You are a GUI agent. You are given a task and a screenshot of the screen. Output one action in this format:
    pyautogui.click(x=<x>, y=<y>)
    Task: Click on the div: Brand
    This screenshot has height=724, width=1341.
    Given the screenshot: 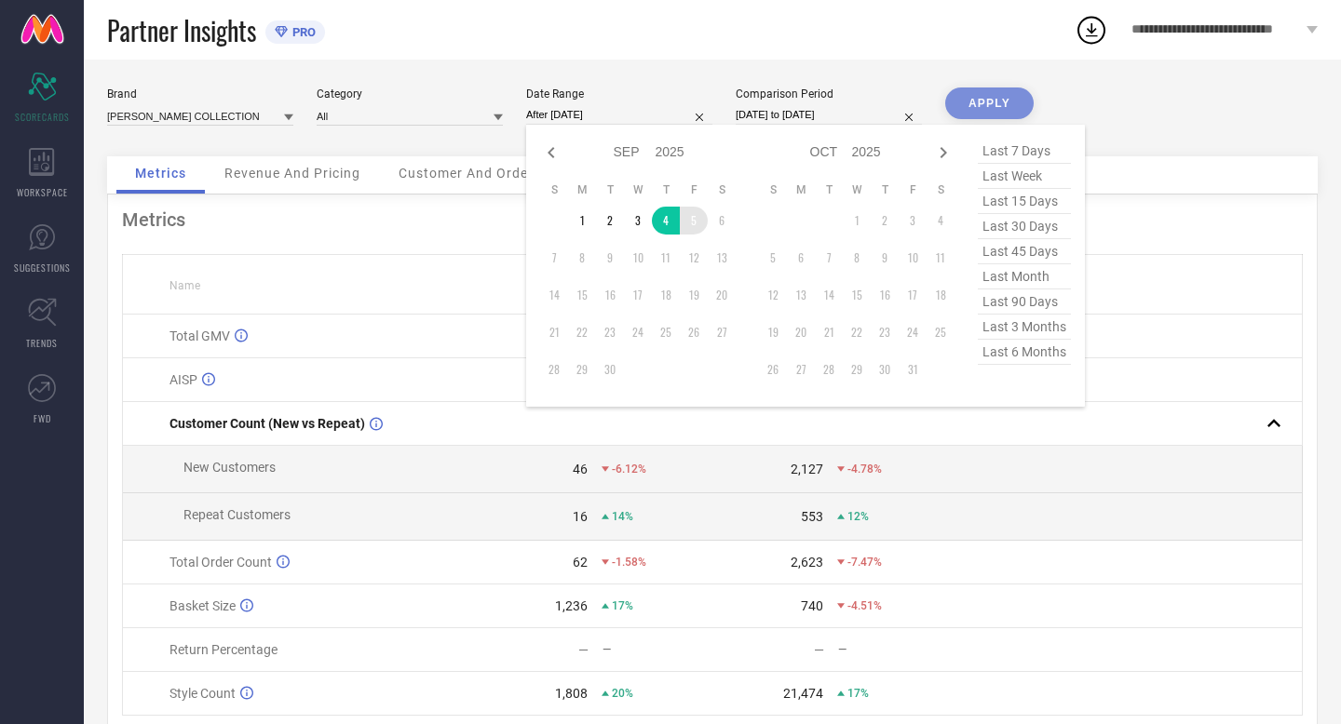 What is the action you would take?
    pyautogui.click(x=200, y=94)
    